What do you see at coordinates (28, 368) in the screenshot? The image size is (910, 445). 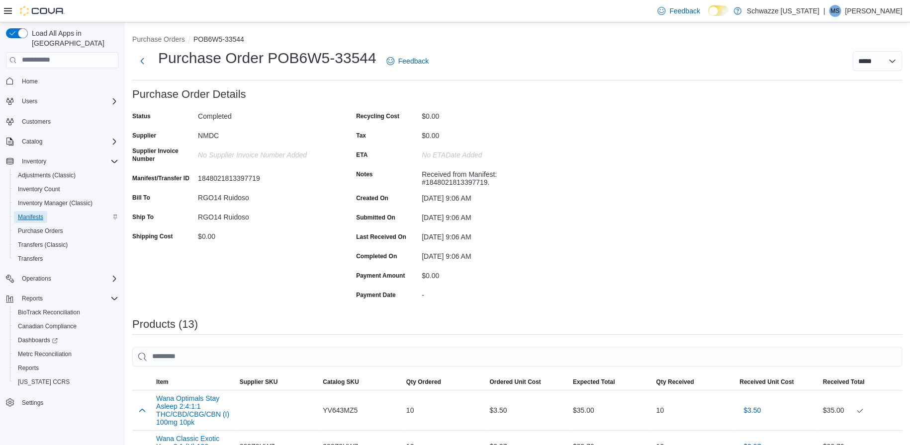 I see `span: Reports` at bounding box center [28, 368].